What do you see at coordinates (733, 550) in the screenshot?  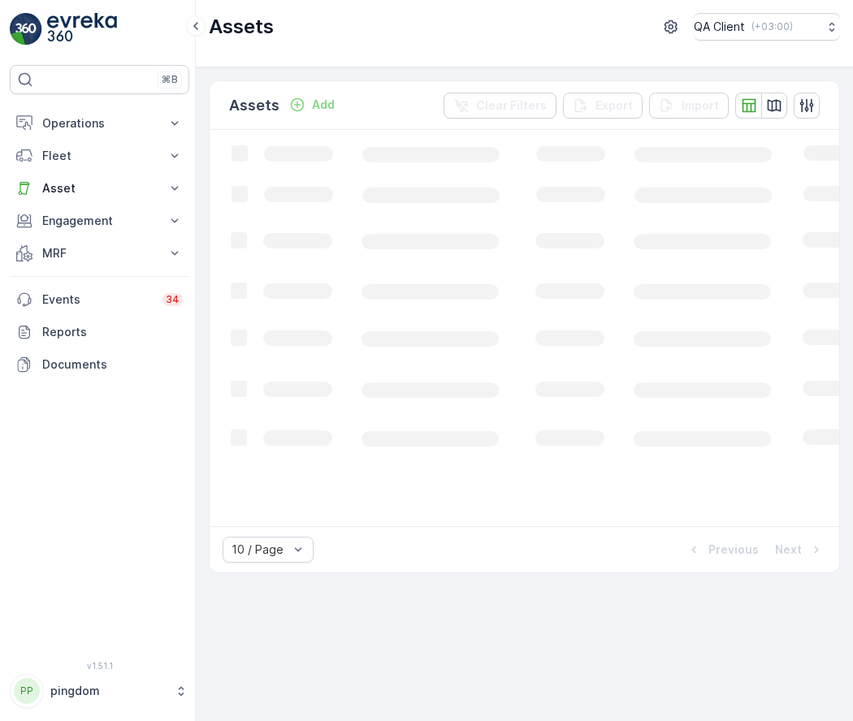 I see `p: Previous` at bounding box center [733, 550].